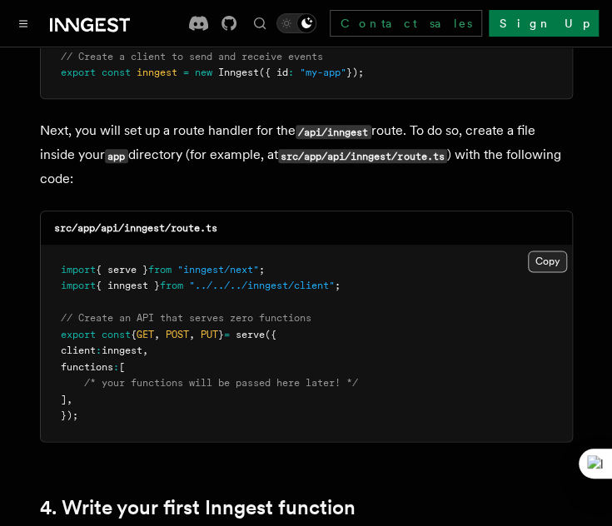  What do you see at coordinates (23, 23) in the screenshot?
I see `button: Toggle navigation` at bounding box center [23, 23].